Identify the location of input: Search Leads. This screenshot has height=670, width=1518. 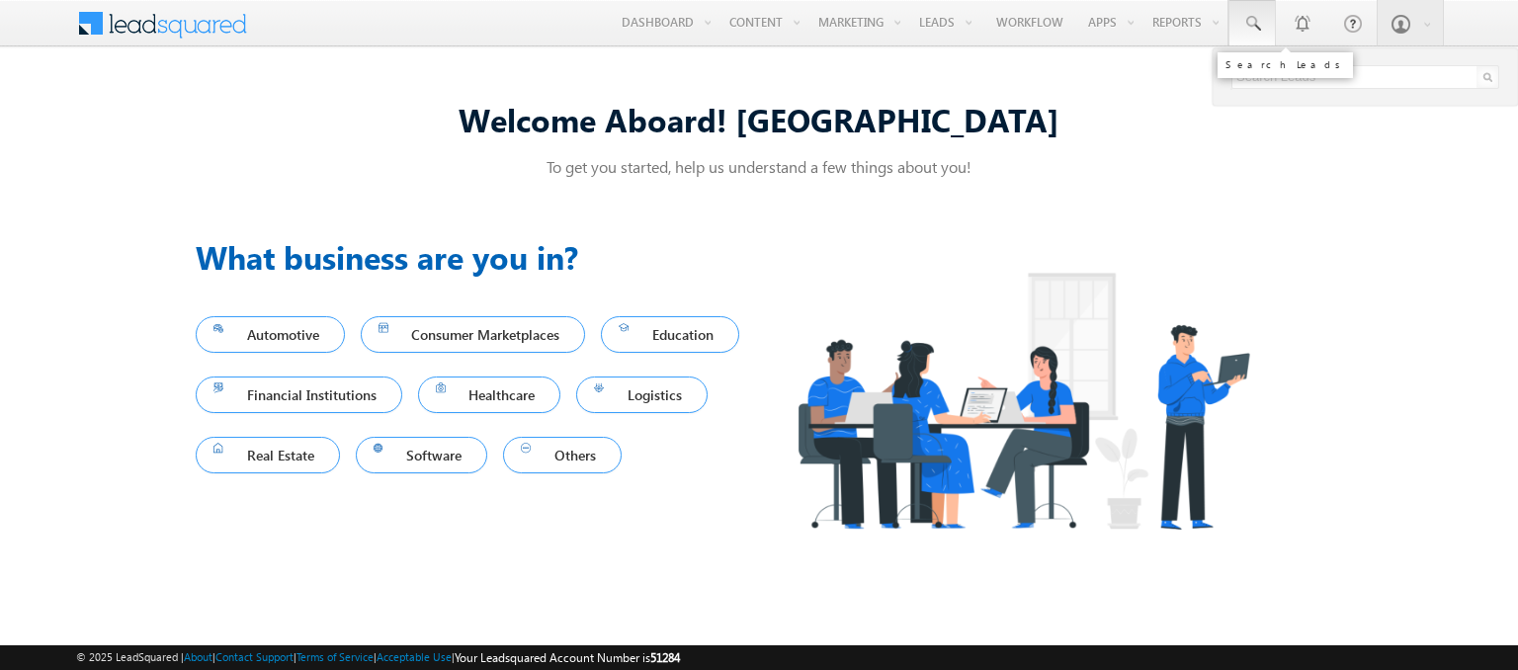
(1365, 77).